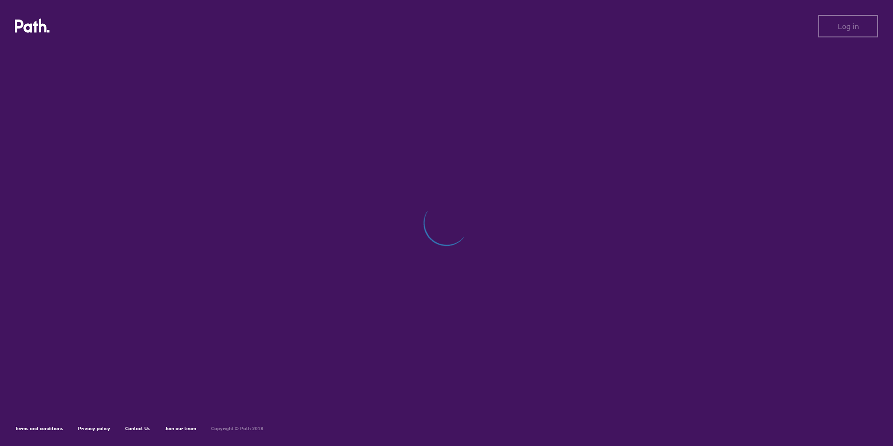 The height and width of the screenshot is (446, 893). What do you see at coordinates (237, 428) in the screenshot?
I see `h6: Copyright © Path 2018` at bounding box center [237, 428].